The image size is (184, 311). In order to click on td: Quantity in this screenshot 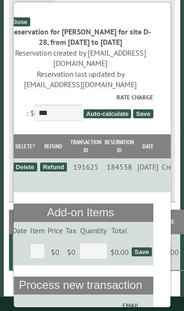, I will do `click(93, 230)`.